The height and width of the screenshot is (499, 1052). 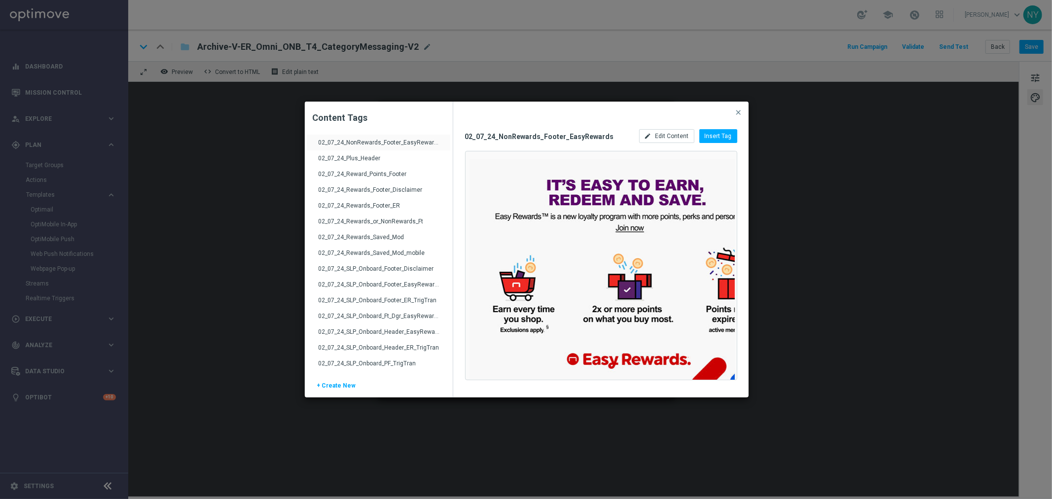 I want to click on div: 02_07_24_SLP_Onboard_Footer_EasyRewards, so click(x=380, y=288).